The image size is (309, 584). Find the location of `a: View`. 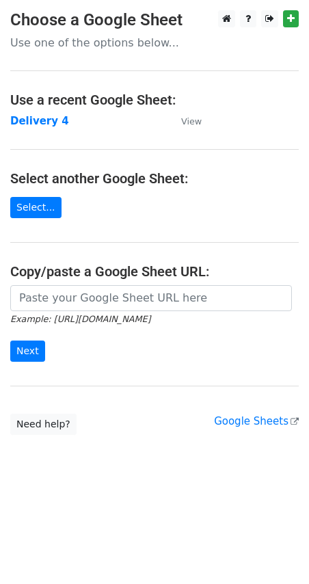

a: View is located at coordinates (185, 121).